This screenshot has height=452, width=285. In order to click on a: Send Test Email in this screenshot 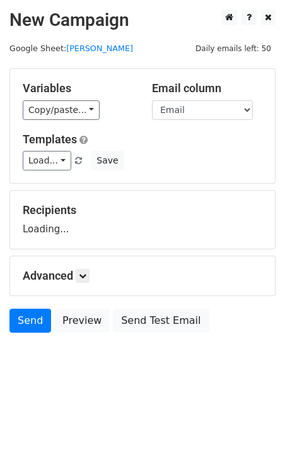, I will do `click(161, 321)`.